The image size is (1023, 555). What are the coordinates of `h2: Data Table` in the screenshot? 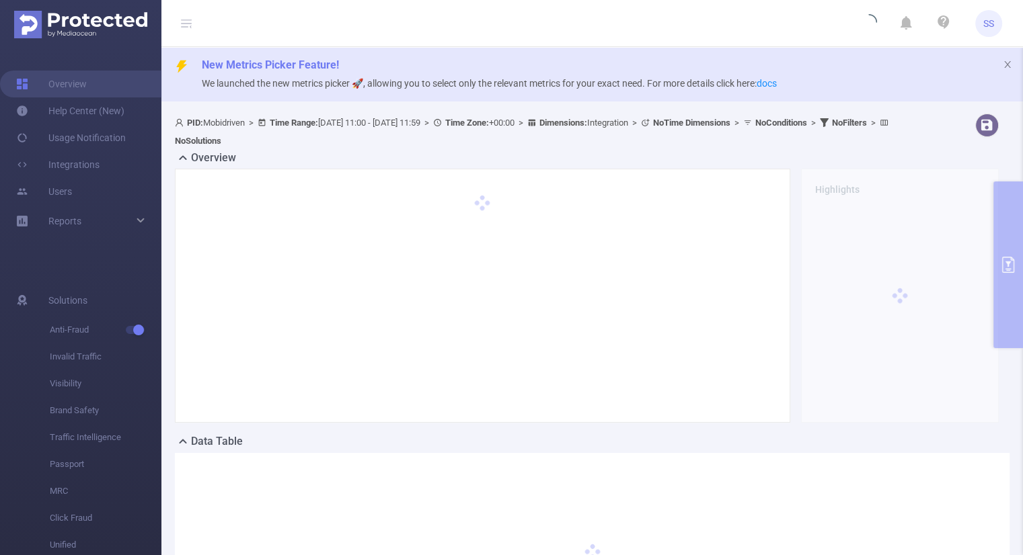 It's located at (217, 442).